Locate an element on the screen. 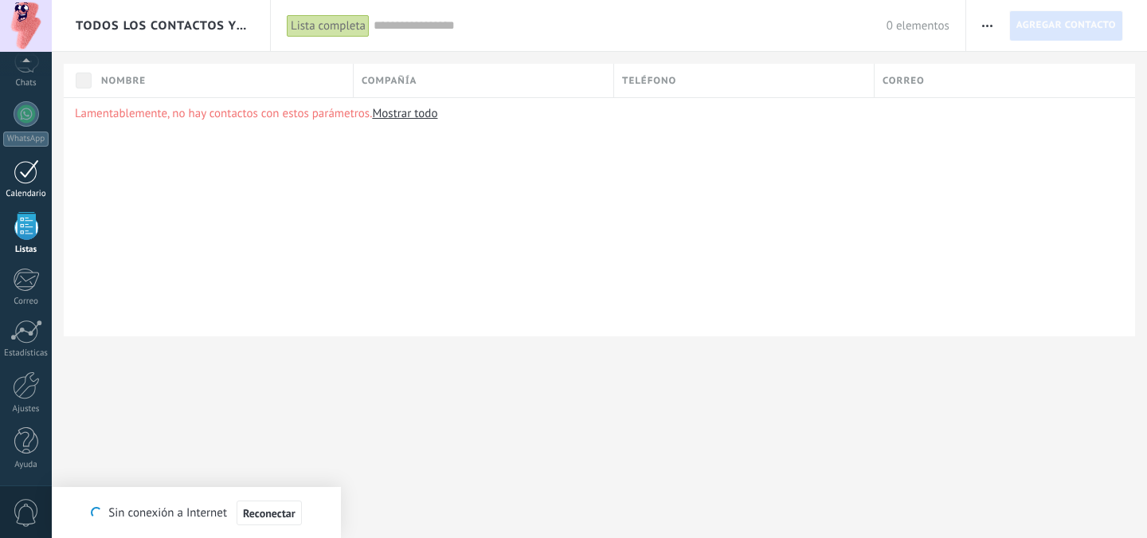 The image size is (1147, 538). span: Reconectar is located at coordinates (269, 513).